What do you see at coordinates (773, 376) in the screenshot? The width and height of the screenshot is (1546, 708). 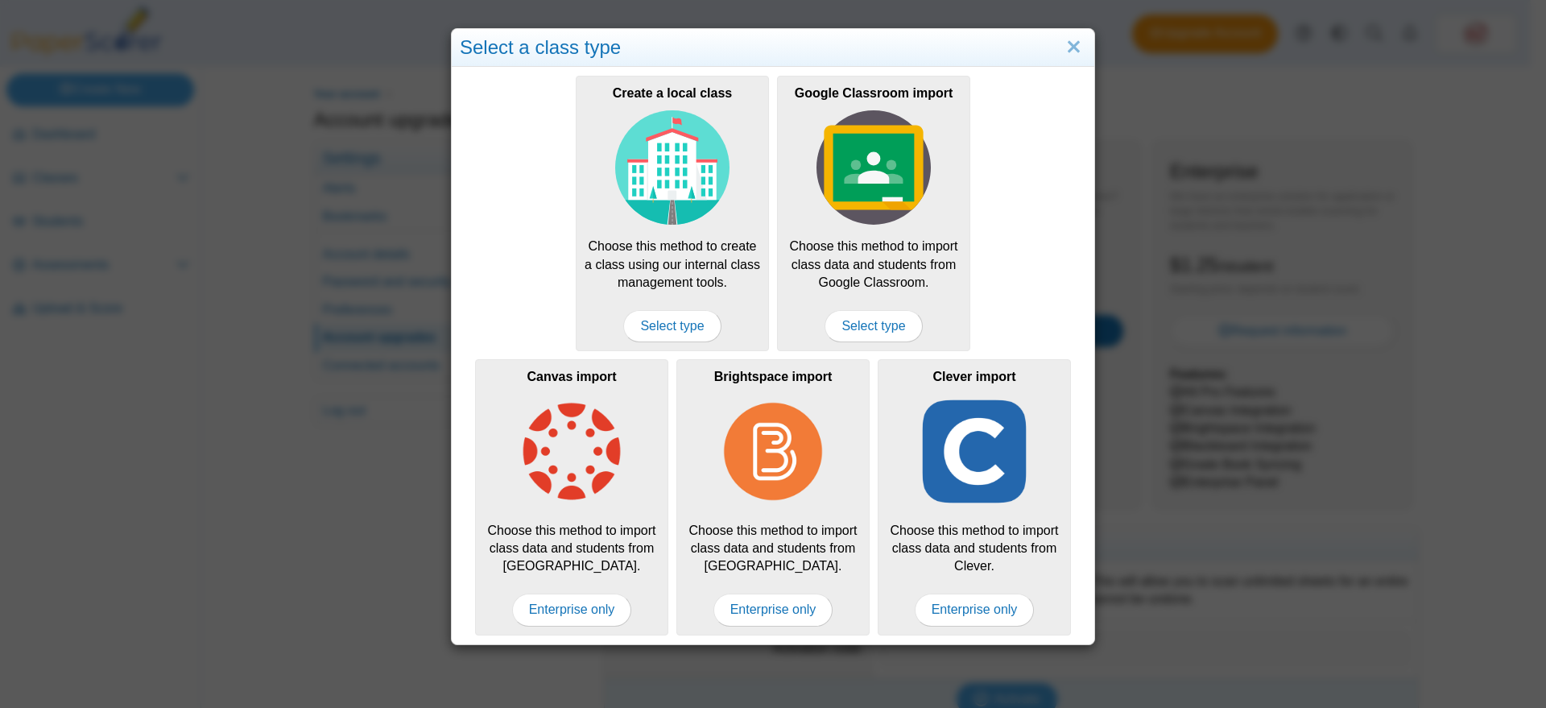 I see `b: Brightspace import` at bounding box center [773, 376].